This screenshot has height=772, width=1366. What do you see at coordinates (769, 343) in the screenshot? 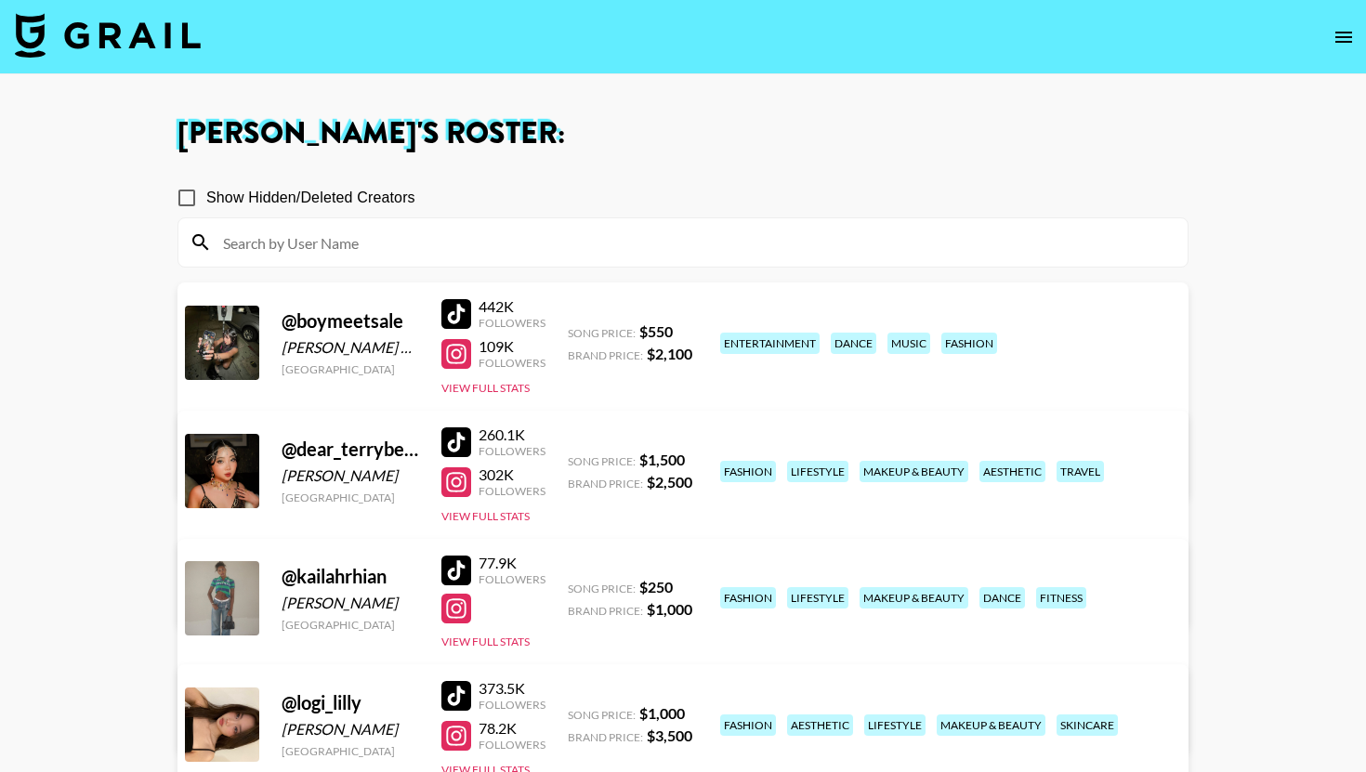
I see `div: entertainment` at bounding box center [769, 343].